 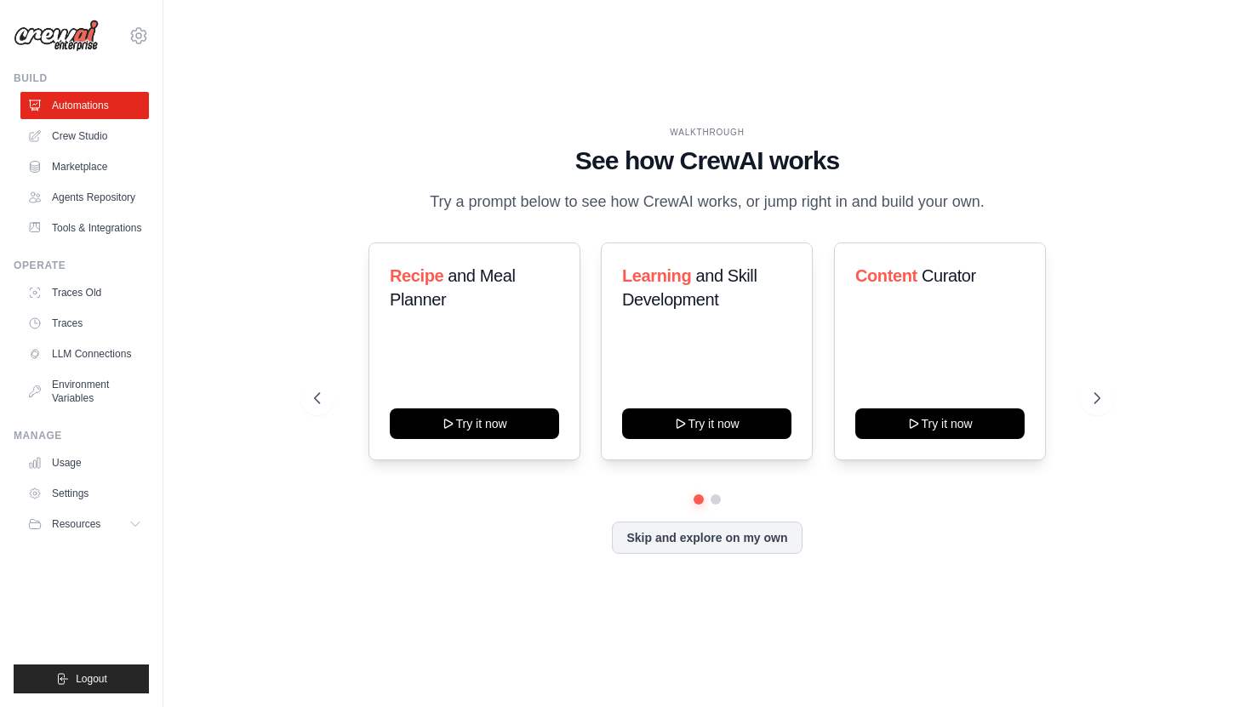 What do you see at coordinates (948, 276) in the screenshot?
I see `span: Curator` at bounding box center [948, 276].